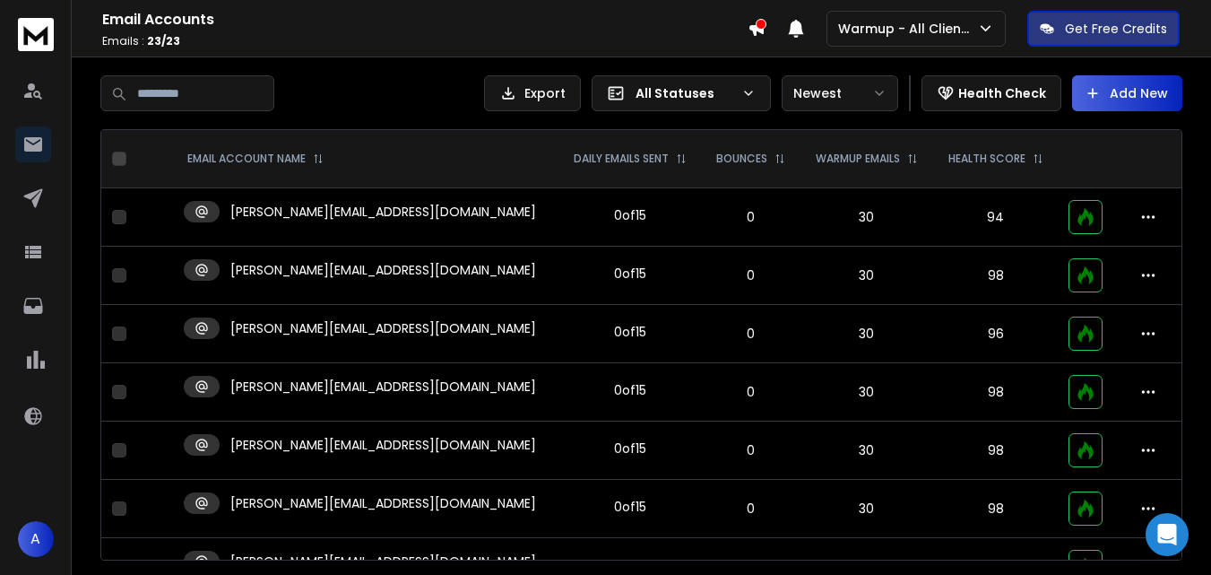 The height and width of the screenshot is (575, 1211). What do you see at coordinates (36, 34) in the screenshot?
I see `img: logo` at bounding box center [36, 34].